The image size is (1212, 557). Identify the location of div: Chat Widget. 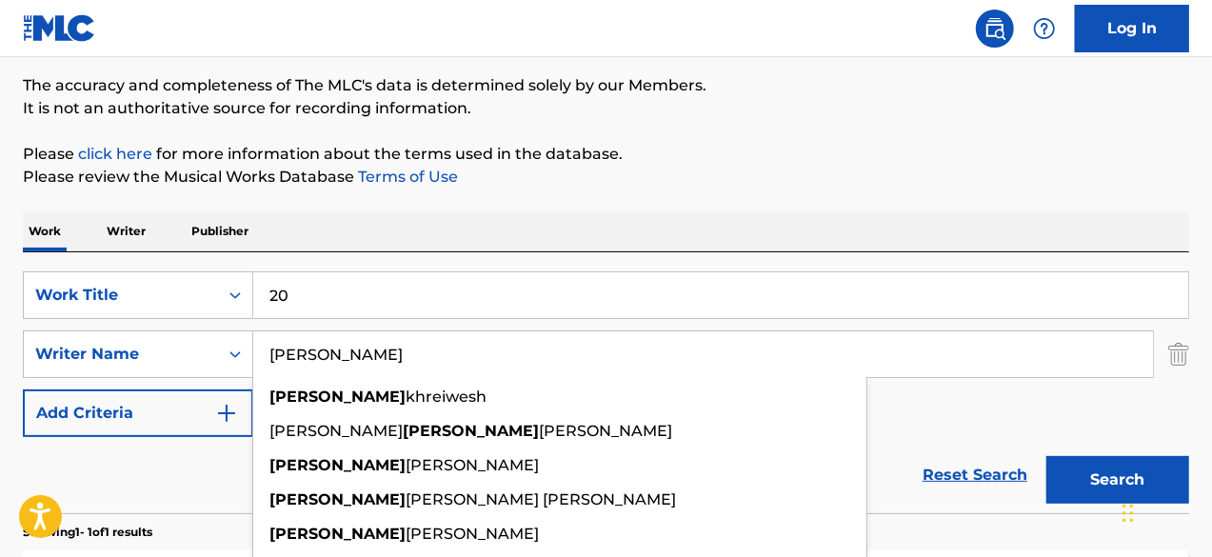
(1165, 511).